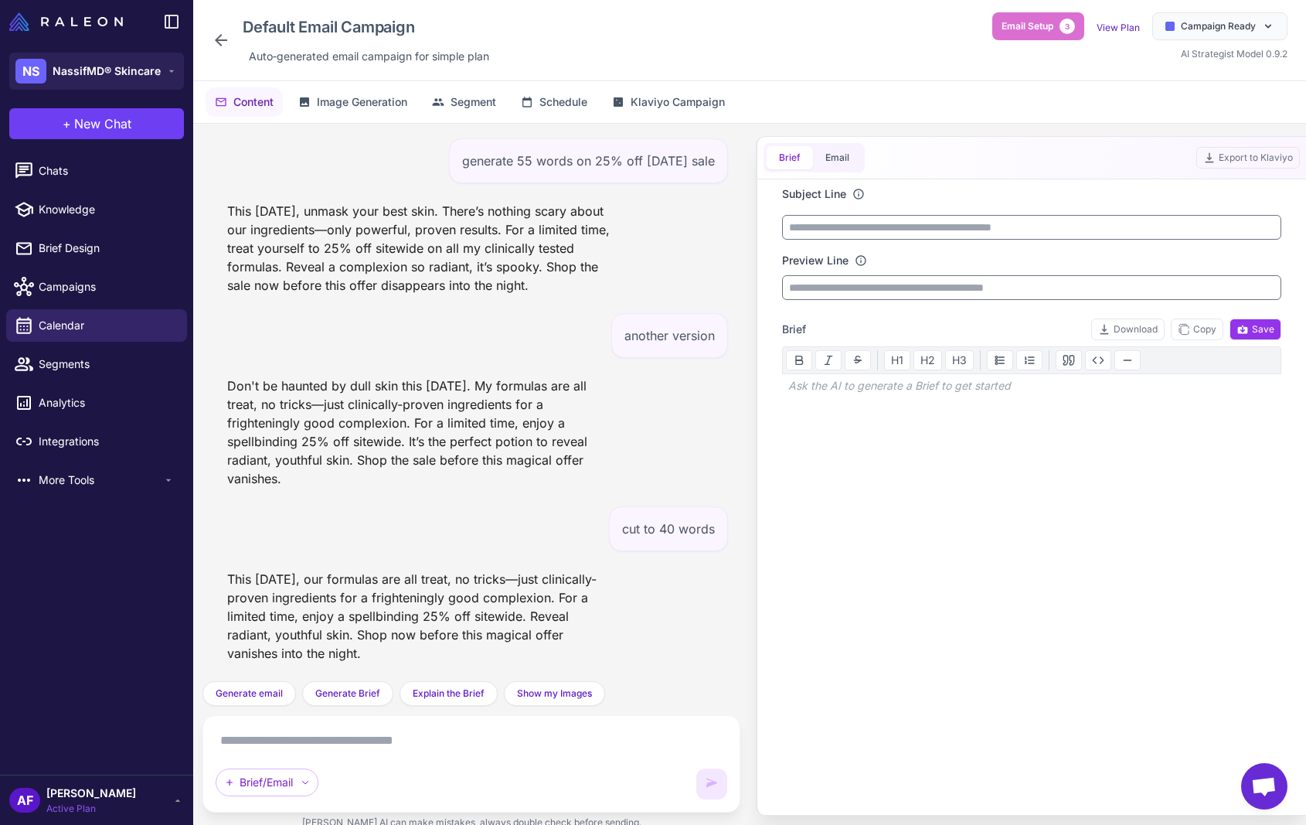  I want to click on span: Schedule, so click(564, 102).